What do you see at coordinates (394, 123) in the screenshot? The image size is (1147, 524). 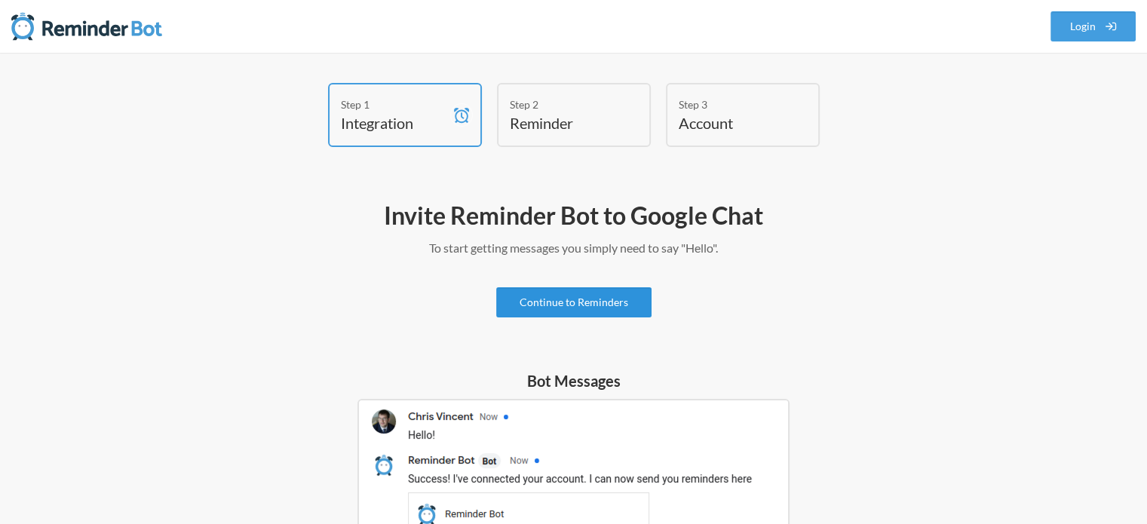 I see `h4: Integration` at bounding box center [394, 123].